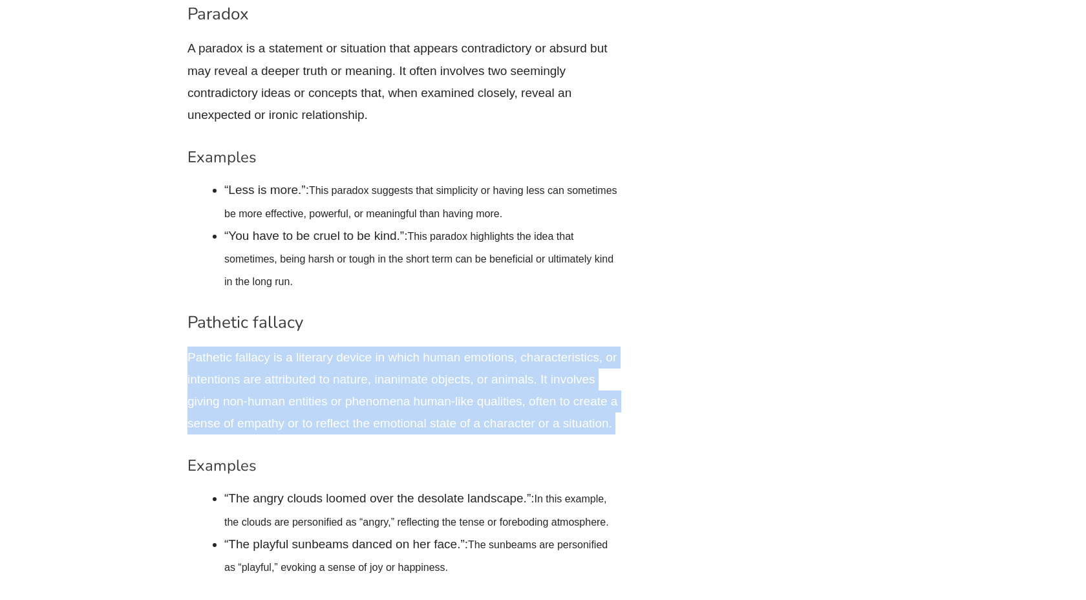 The width and height of the screenshot is (1086, 600). Describe the element at coordinates (416, 510) in the screenshot. I see `span: In this example, the clouds are personified as “angry,” reflecting the tense or foreboding atmosp...` at that location.